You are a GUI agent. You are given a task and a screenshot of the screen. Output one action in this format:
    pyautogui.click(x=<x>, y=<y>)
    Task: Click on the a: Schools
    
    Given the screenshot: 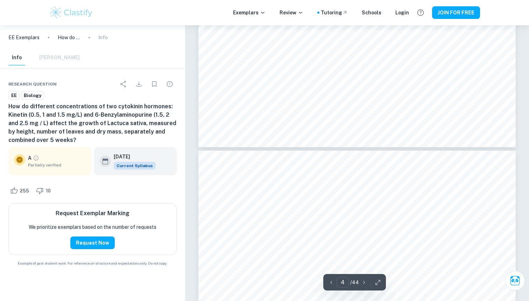 What is the action you would take?
    pyautogui.click(x=372, y=13)
    